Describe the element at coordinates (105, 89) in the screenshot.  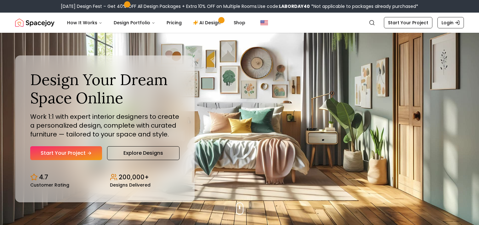
I see `h1: Design Your Dream Space Online` at that location.